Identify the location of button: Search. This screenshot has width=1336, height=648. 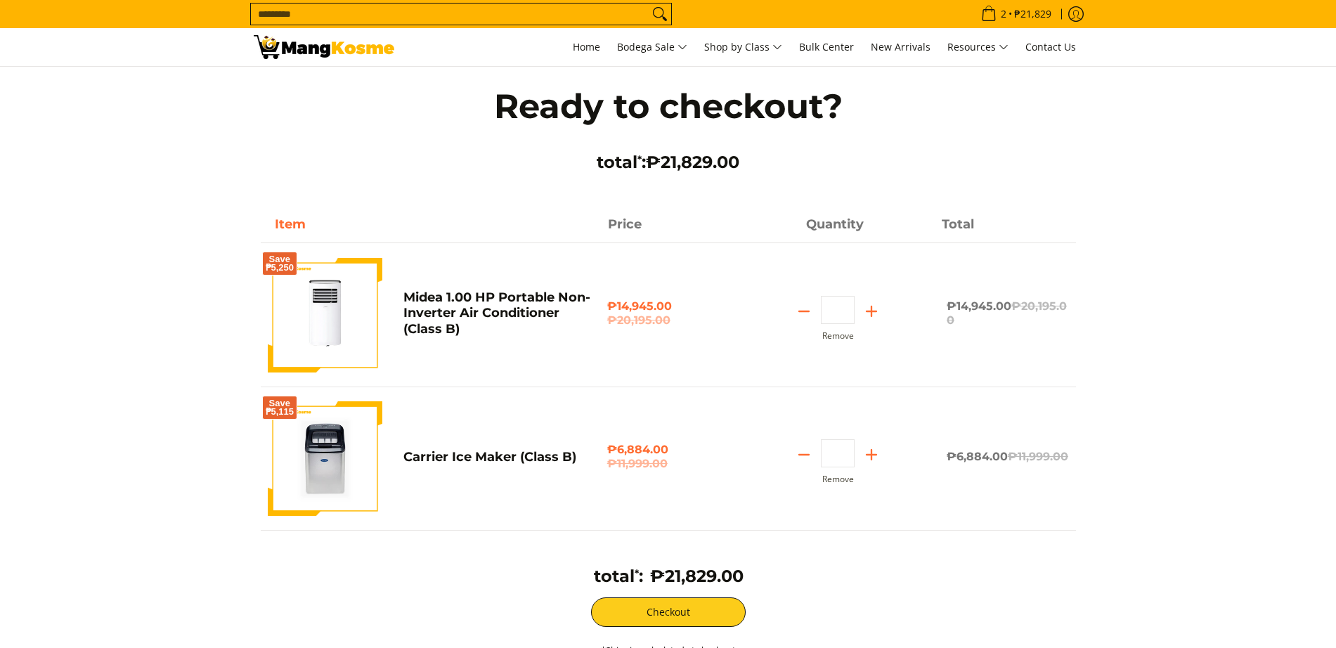
(660, 14).